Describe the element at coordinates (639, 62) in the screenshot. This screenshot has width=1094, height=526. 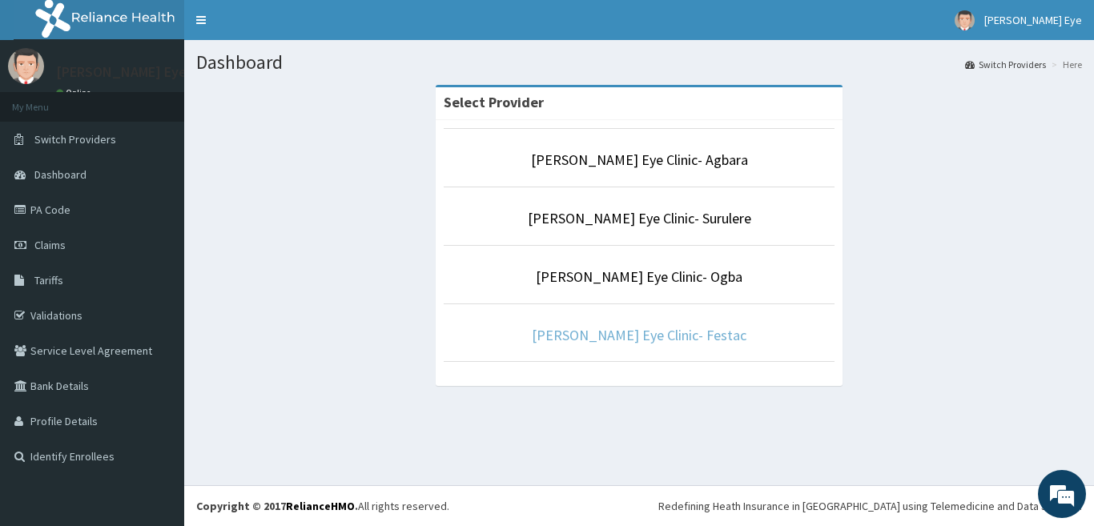
I see `h1: Dashboard` at that location.